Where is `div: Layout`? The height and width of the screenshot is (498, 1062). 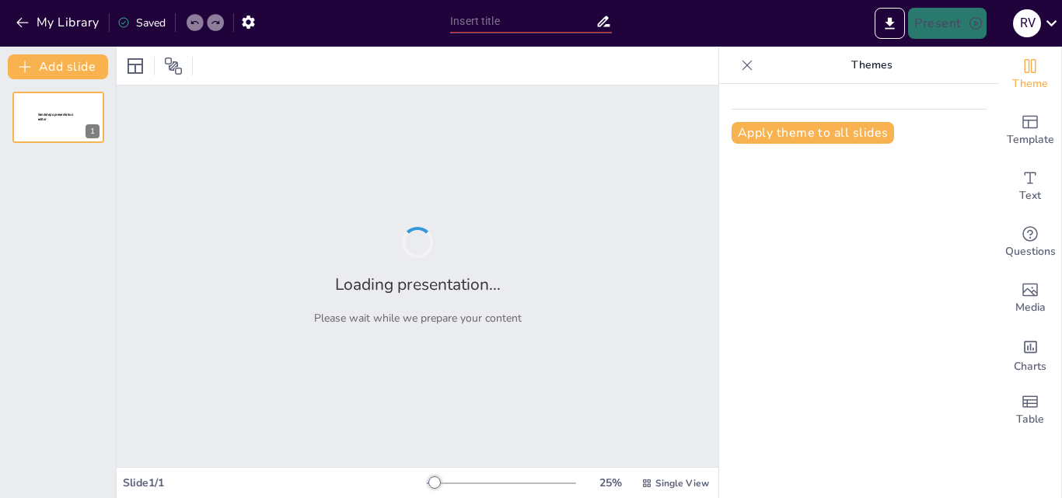 div: Layout is located at coordinates (135, 66).